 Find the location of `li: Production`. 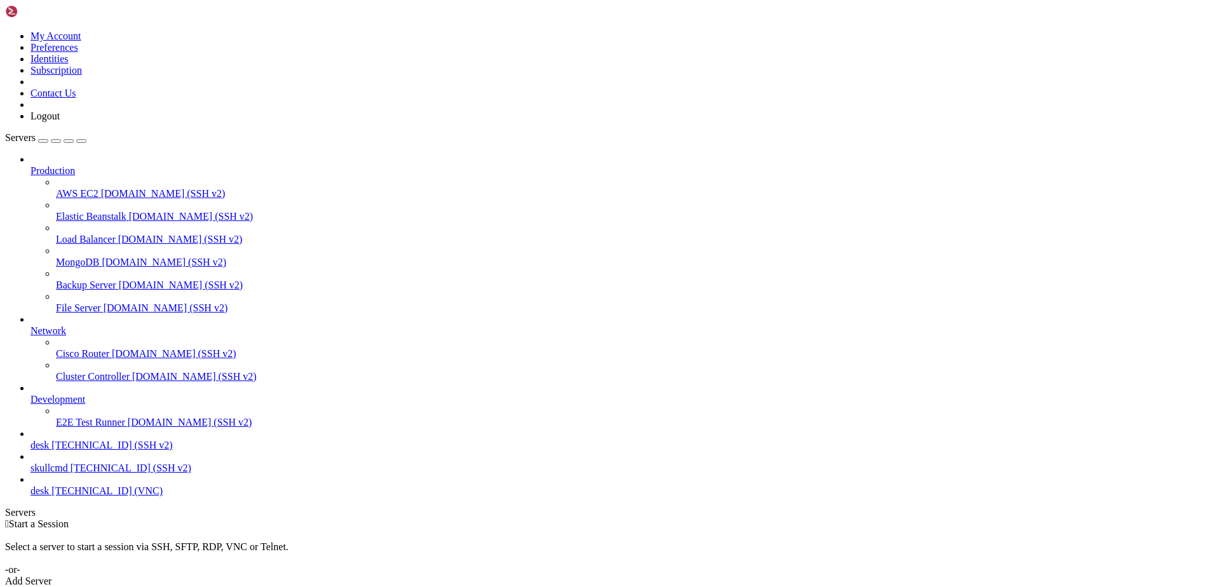

li: Production is located at coordinates (620, 234).